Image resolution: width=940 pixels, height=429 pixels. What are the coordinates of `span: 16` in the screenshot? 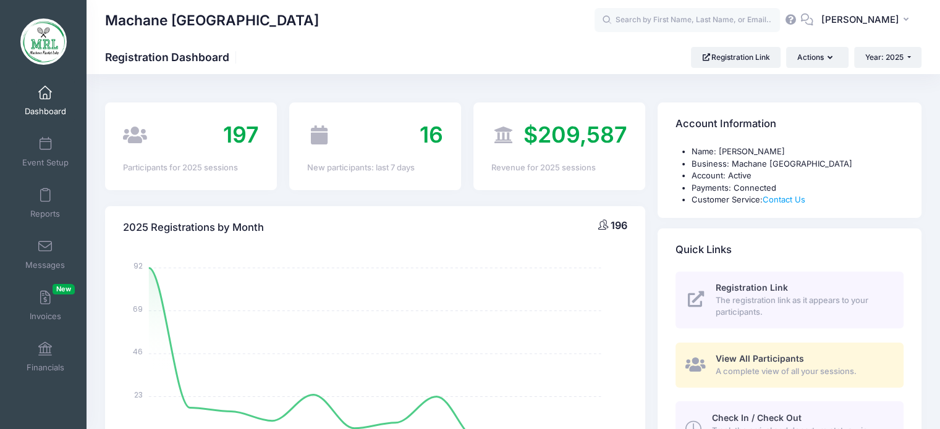 It's located at (431, 135).